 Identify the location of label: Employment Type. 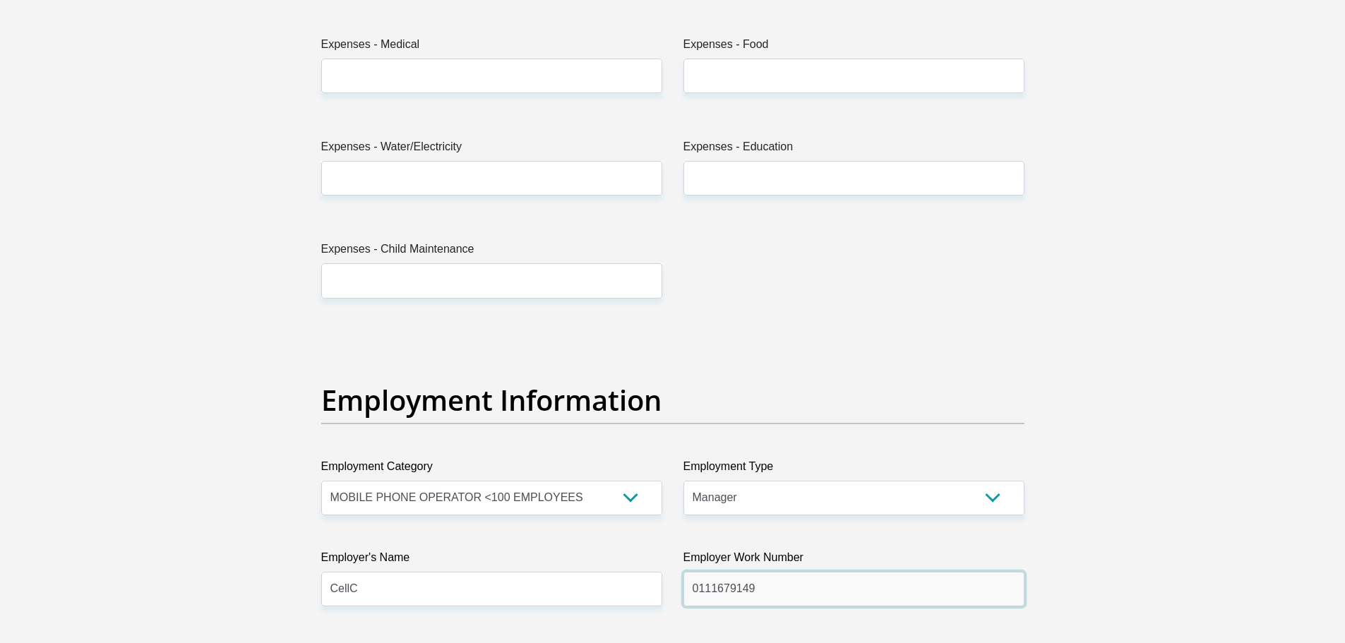
(853, 469).